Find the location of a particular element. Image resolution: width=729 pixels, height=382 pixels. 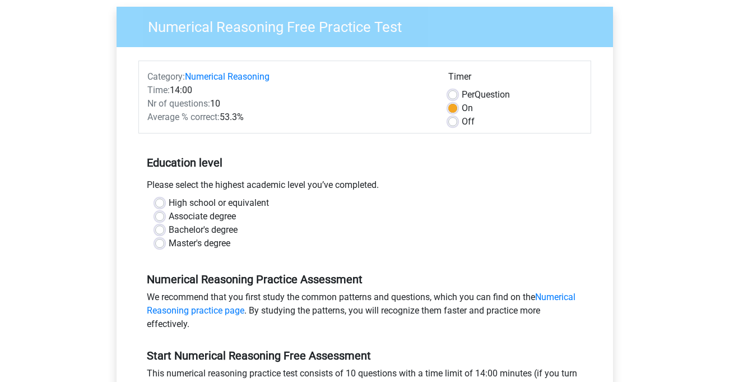

div: Please select the highest academic level you’ve completed. is located at coordinates (365, 187).